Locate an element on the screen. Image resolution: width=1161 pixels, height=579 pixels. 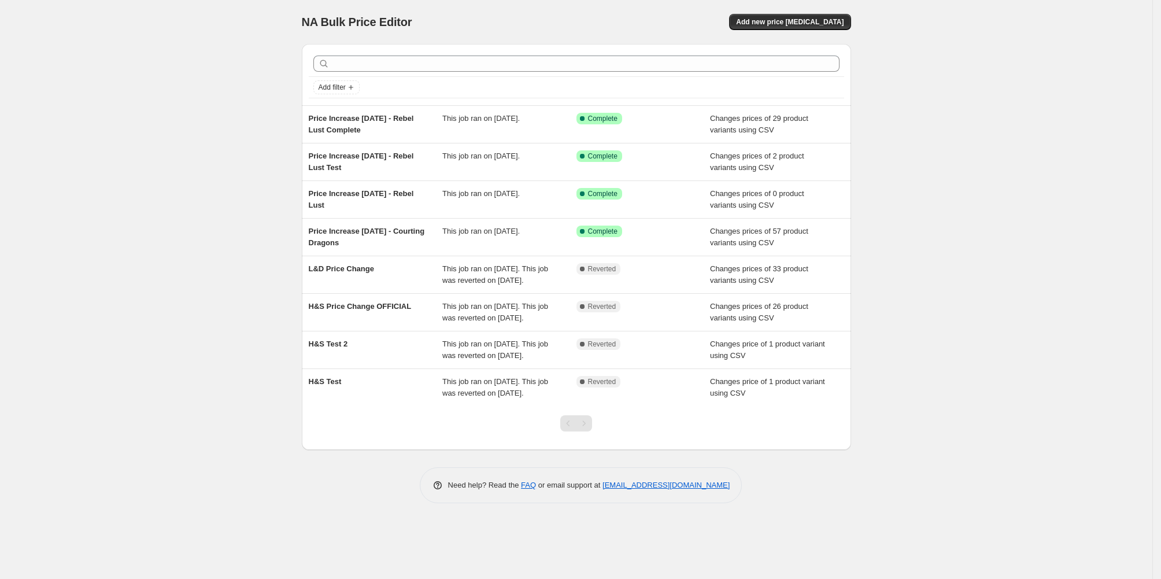
span: H&S Test is located at coordinates (325, 381).